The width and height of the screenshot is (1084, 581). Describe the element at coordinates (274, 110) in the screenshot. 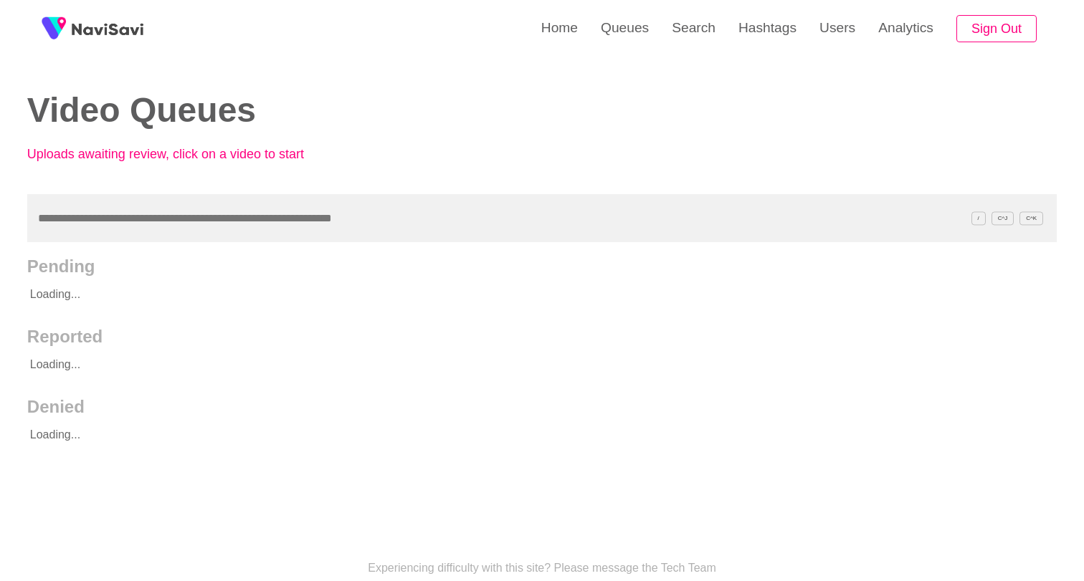

I see `h2: Video Queues` at that location.